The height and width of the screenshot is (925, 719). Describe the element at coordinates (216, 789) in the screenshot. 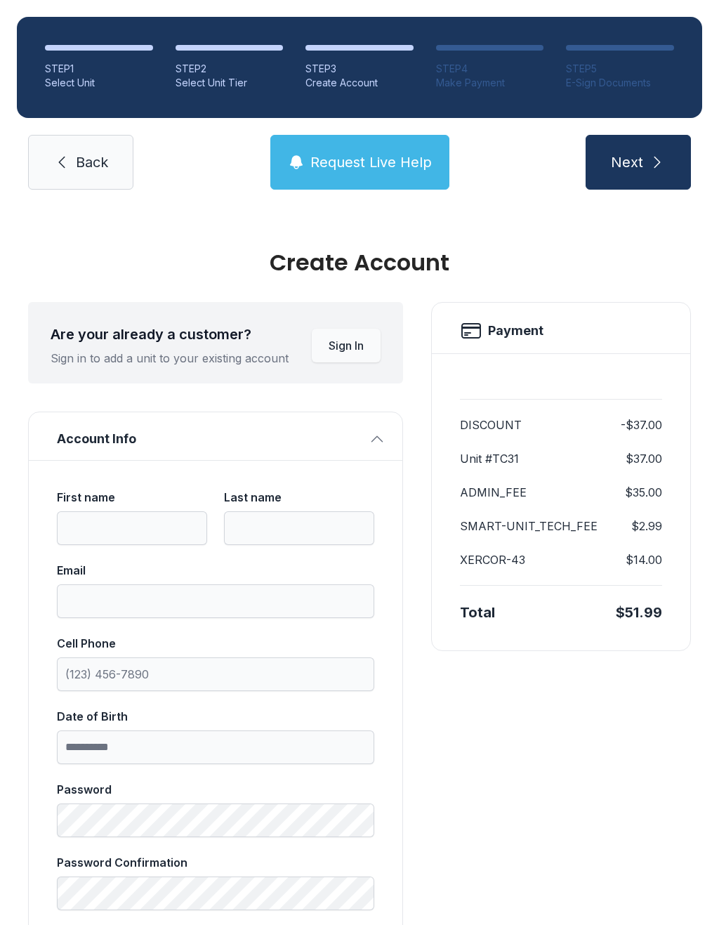

I see `div: Password` at that location.